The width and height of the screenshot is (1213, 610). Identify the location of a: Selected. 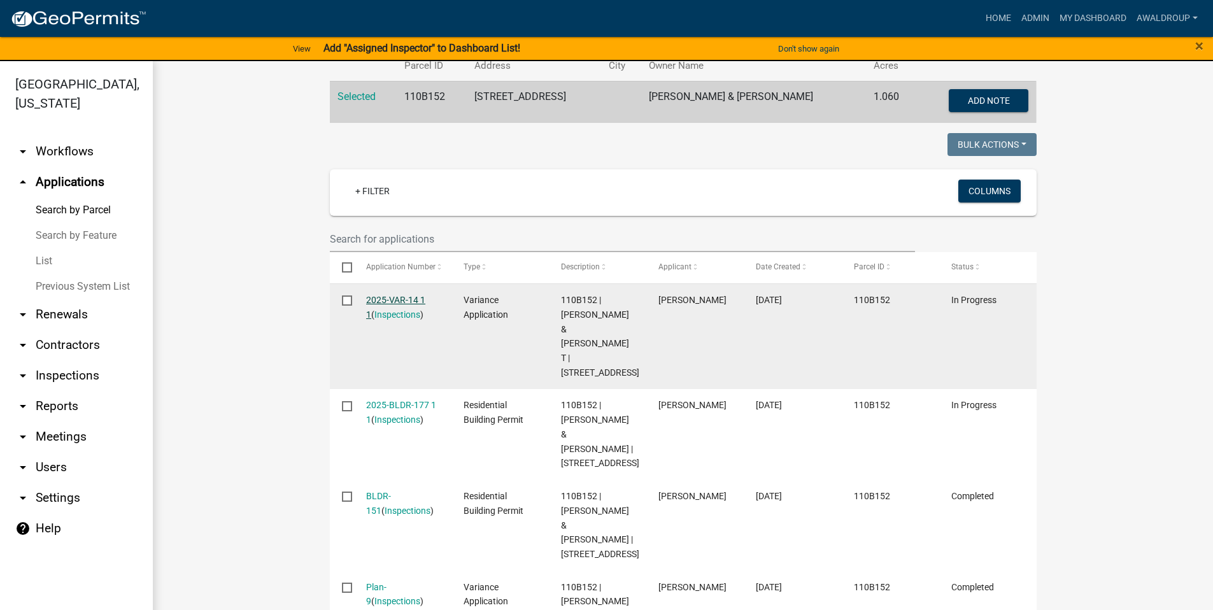
(357, 96).